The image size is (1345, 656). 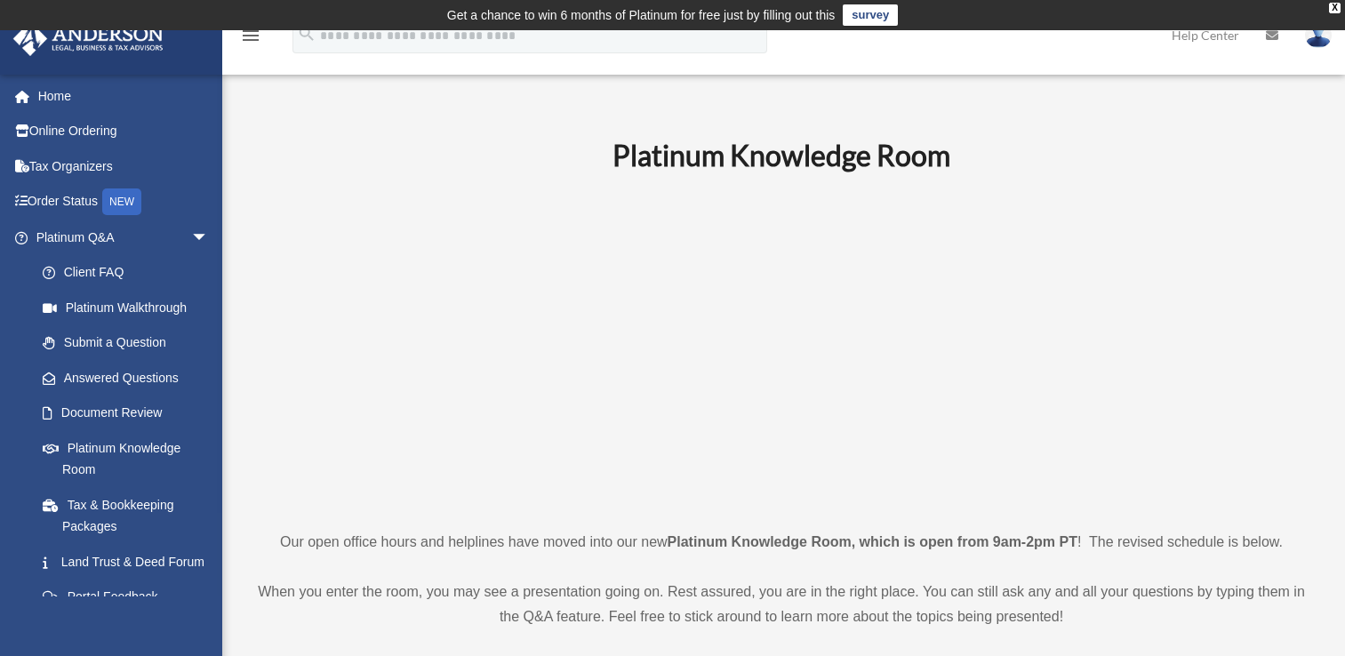 What do you see at coordinates (251, 38) in the screenshot?
I see `a: menu` at bounding box center [251, 38].